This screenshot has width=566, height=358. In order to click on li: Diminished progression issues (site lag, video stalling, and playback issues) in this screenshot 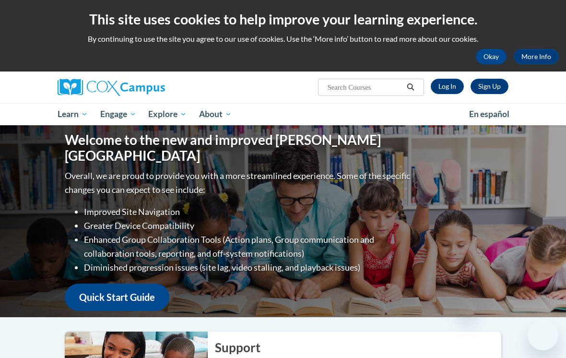, I will do `click(248, 267)`.